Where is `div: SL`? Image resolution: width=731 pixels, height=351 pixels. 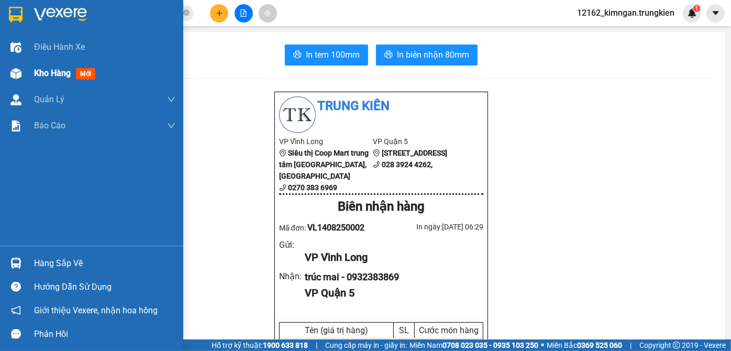
div: SL is located at coordinates (404, 330).